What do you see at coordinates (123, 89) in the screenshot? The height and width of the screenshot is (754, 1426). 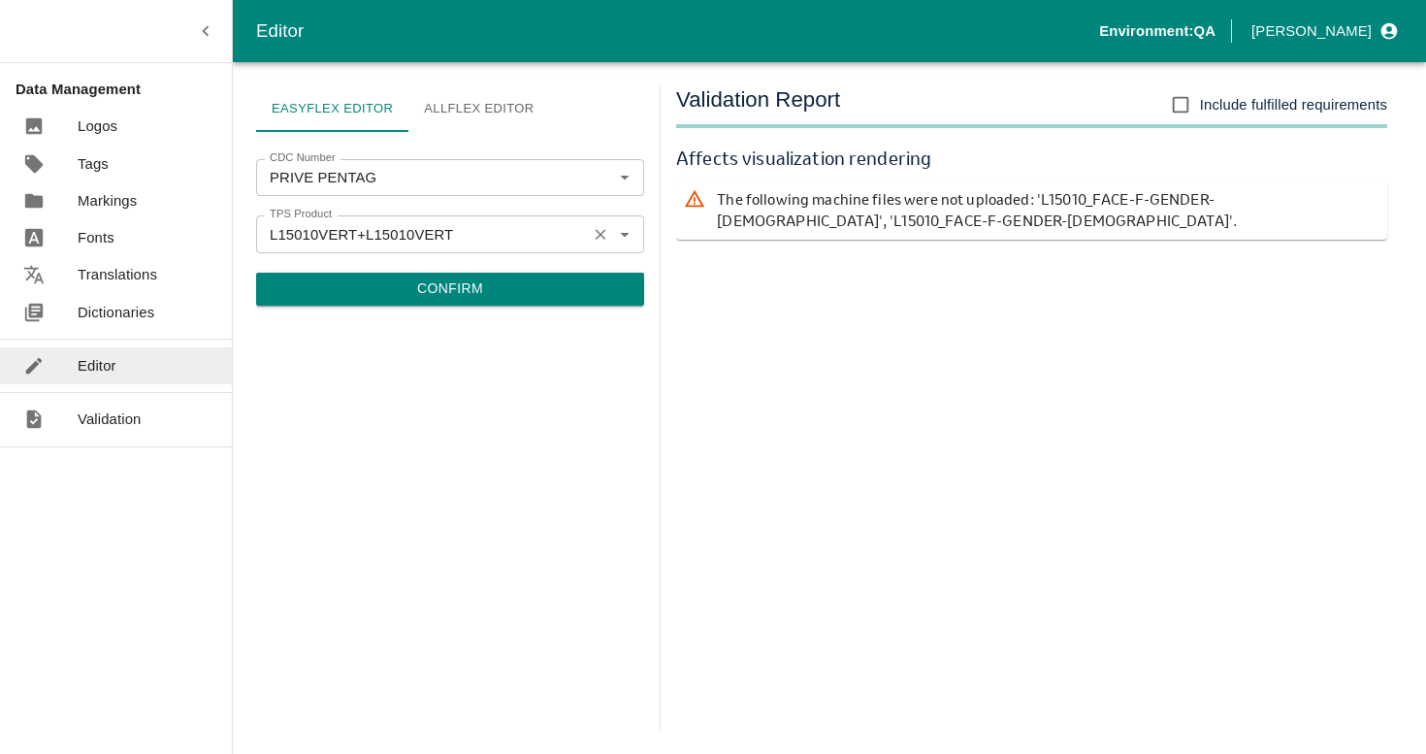 I see `p: Data Management` at bounding box center [123, 89].